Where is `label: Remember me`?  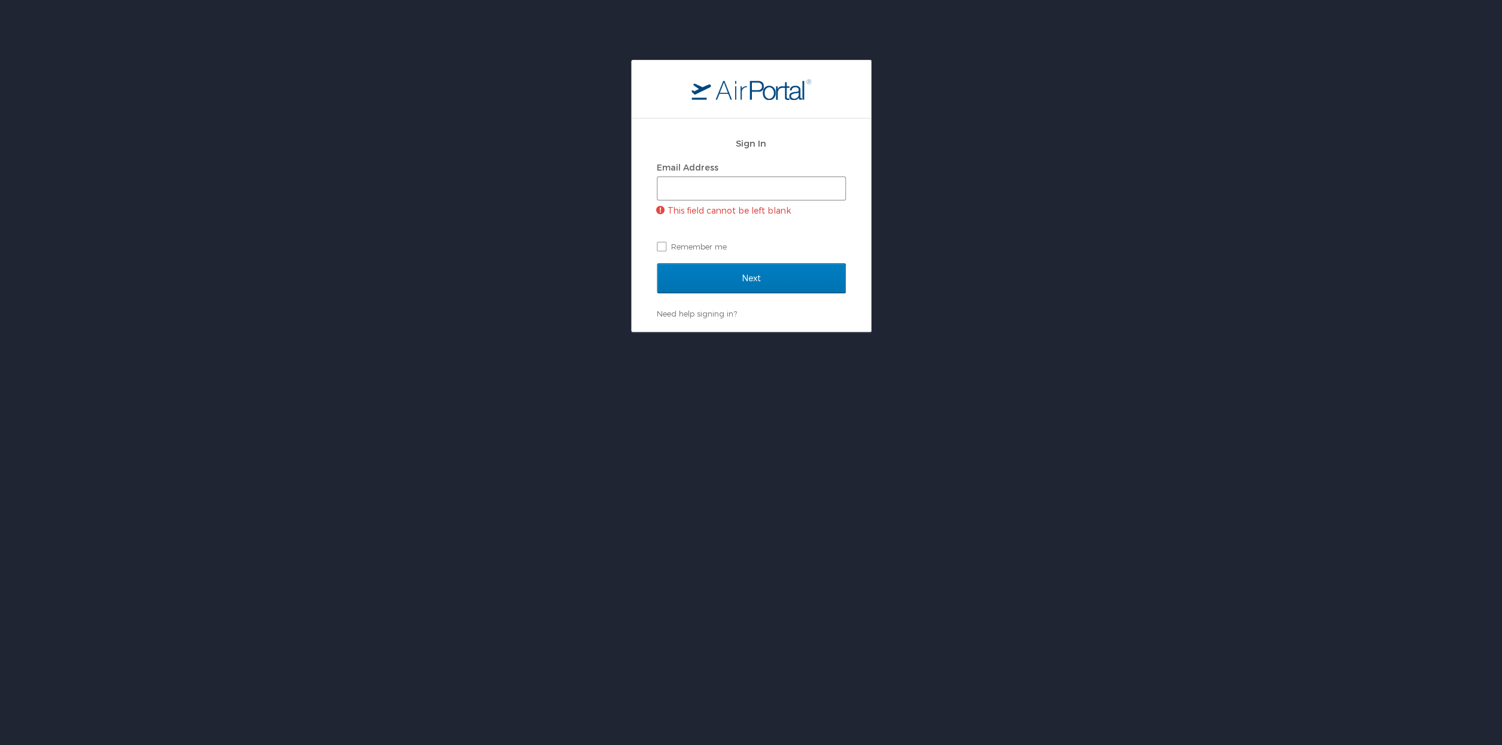
label: Remember me is located at coordinates (751, 246).